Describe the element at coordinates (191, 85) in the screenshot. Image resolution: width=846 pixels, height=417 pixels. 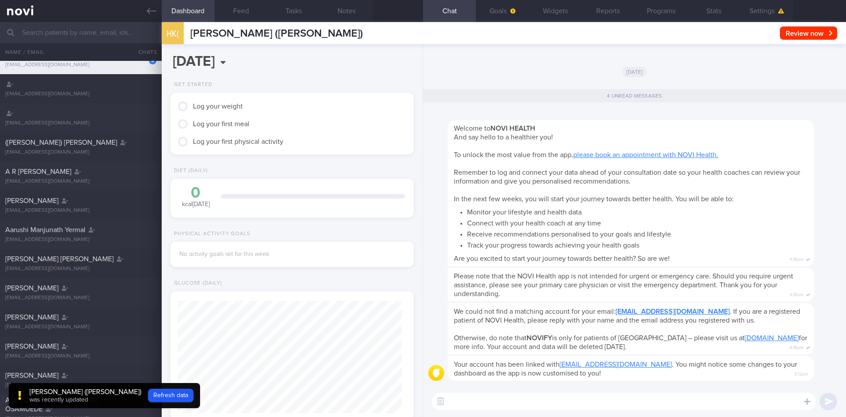
I see `div: Get Started` at that location.